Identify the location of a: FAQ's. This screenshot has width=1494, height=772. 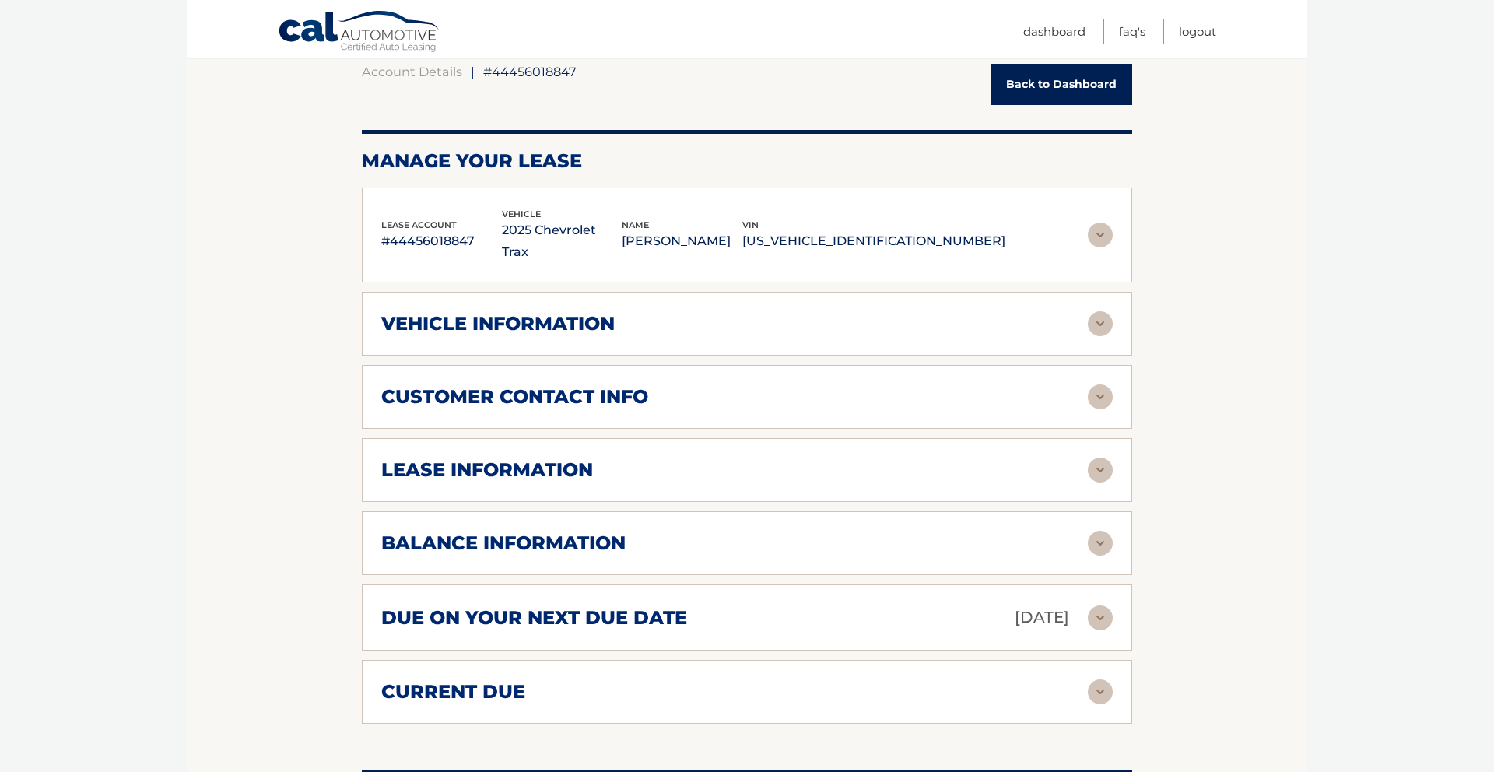
(1132, 31).